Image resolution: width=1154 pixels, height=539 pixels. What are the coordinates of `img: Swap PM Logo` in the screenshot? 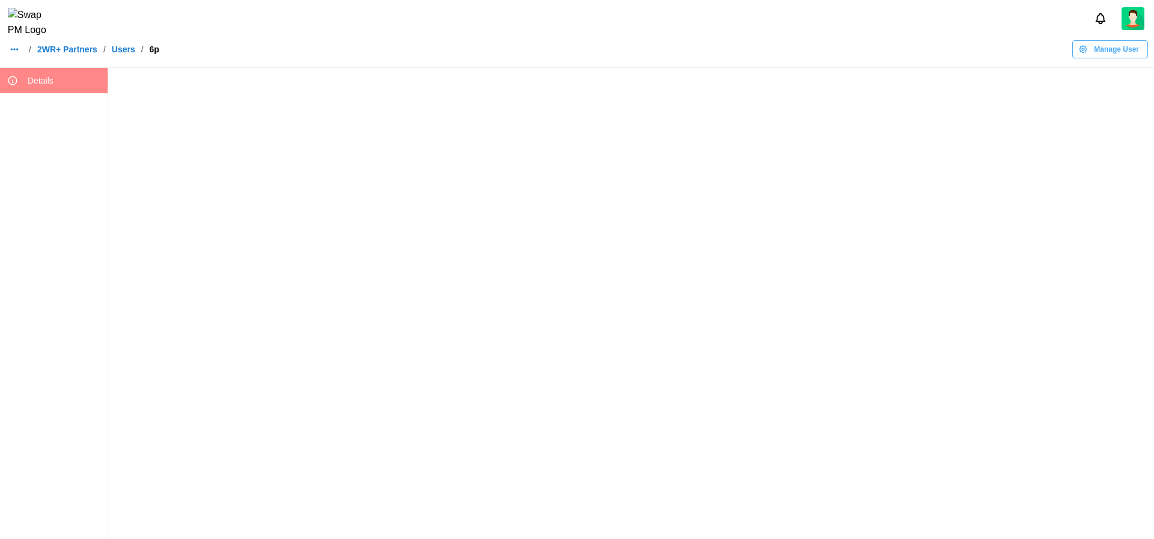 It's located at (32, 23).